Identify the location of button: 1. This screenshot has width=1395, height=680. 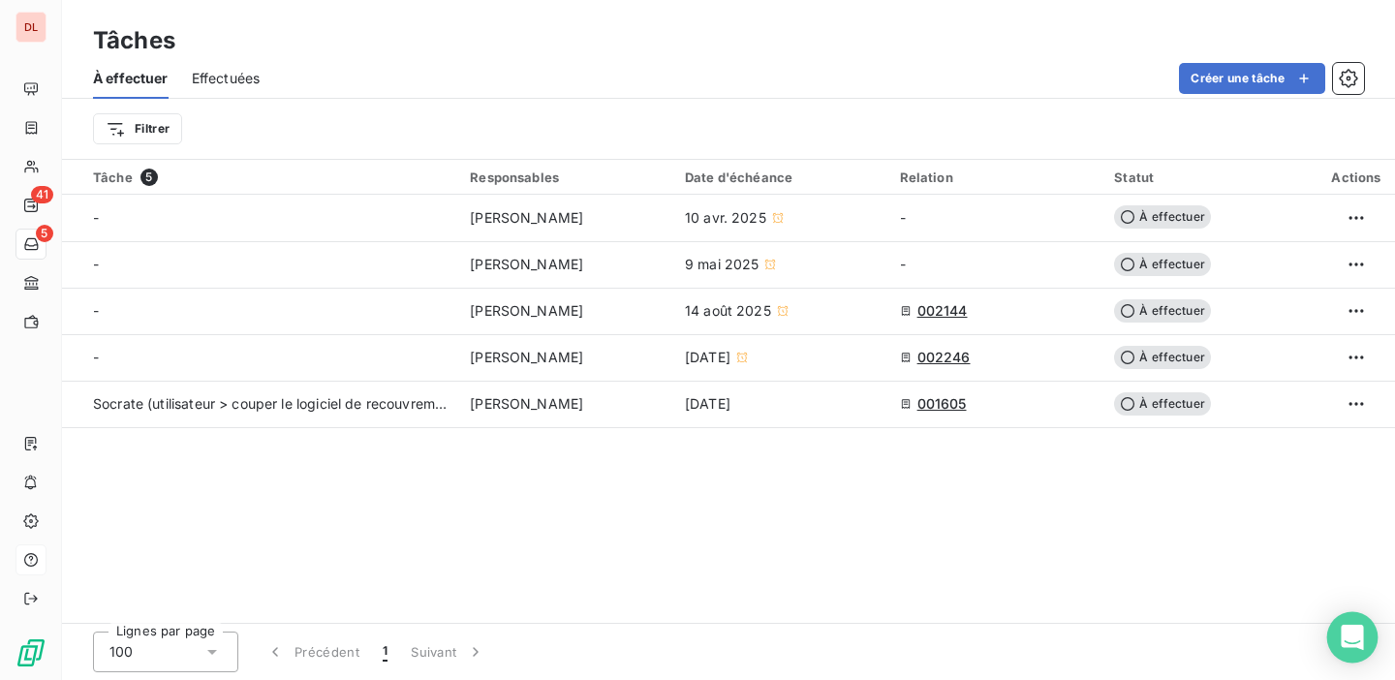
(384, 652).